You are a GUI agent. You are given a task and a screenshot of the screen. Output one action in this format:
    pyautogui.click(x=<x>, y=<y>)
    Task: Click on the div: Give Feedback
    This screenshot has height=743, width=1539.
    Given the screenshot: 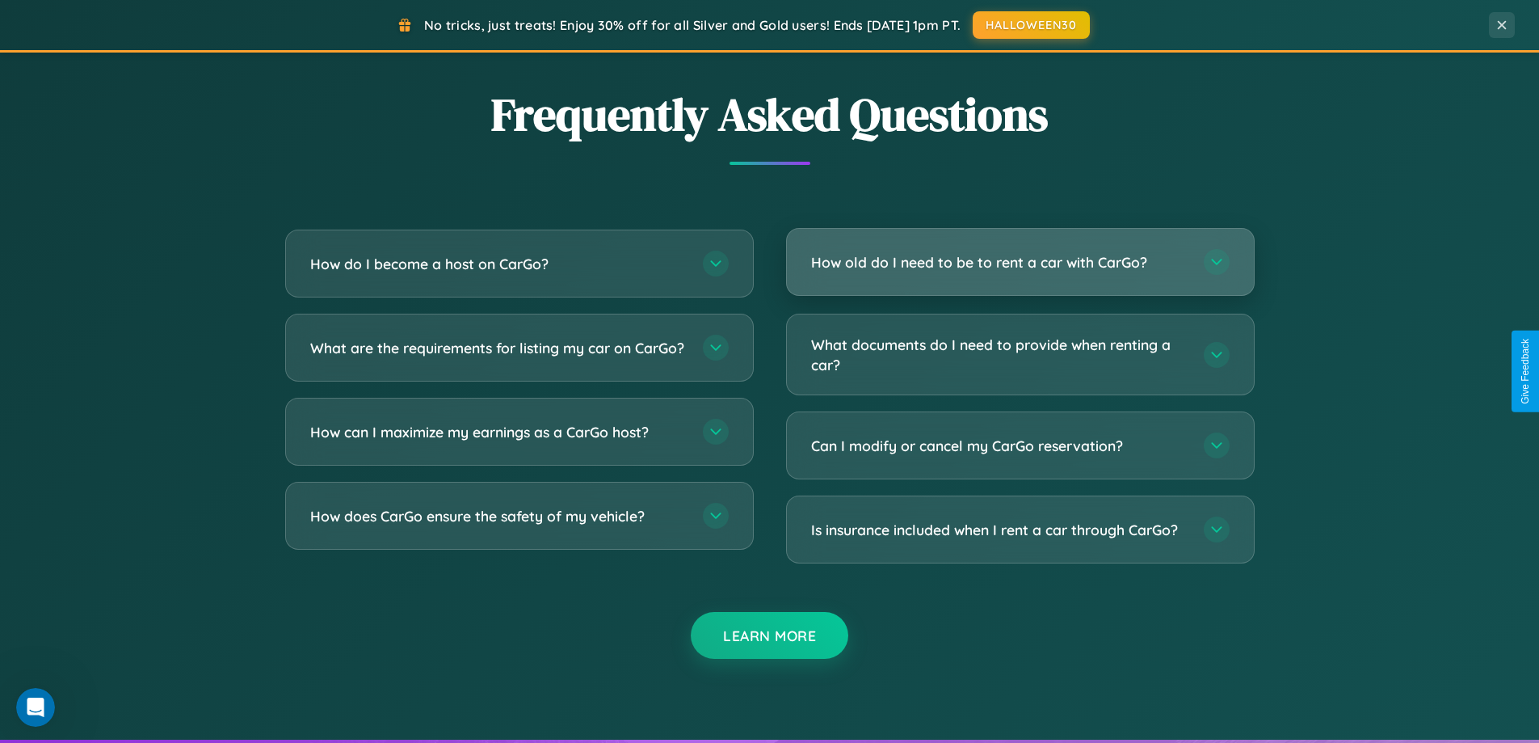 What is the action you would take?
    pyautogui.click(x=1525, y=371)
    